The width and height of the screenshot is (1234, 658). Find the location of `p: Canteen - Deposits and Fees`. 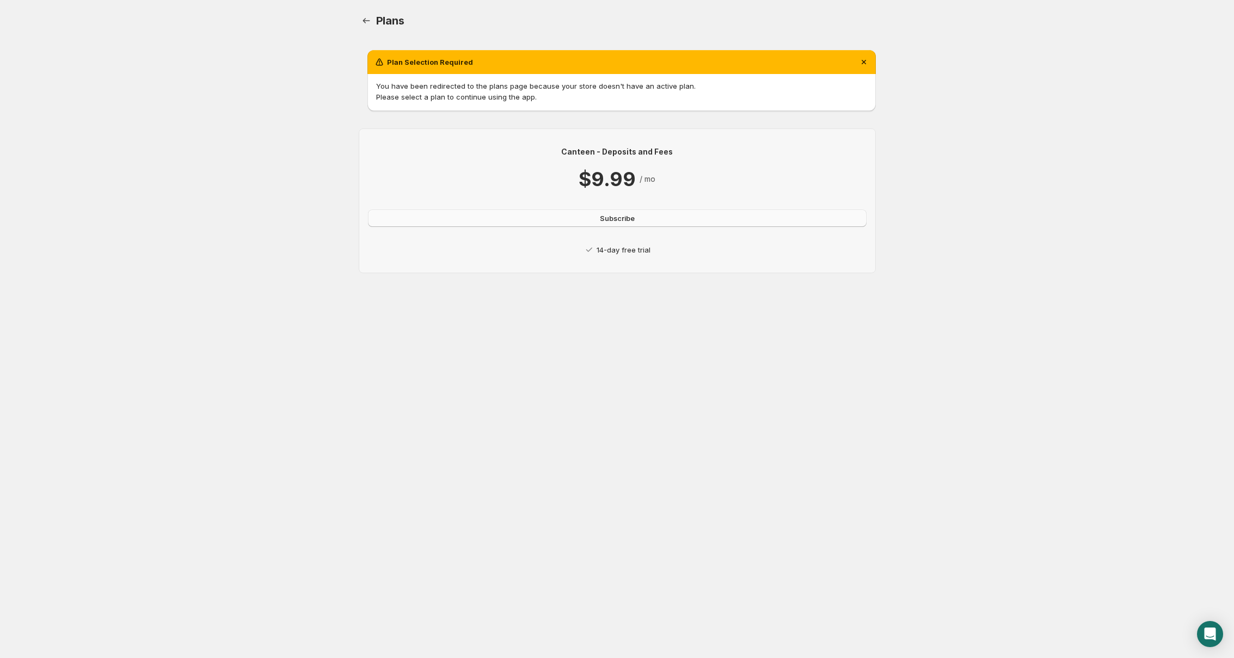

p: Canteen - Deposits and Fees is located at coordinates (617, 152).